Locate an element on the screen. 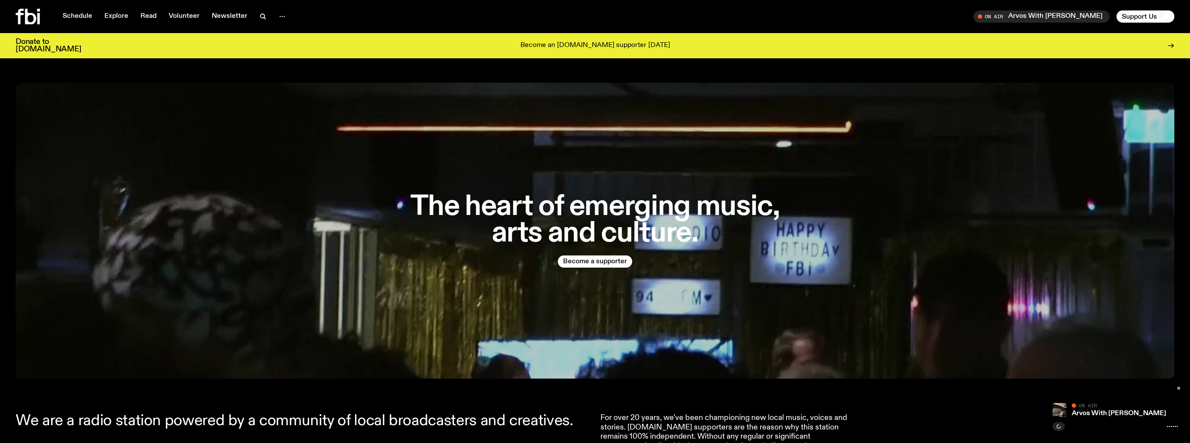 This screenshot has width=1190, height=443. a: Schedule is located at coordinates (77, 17).